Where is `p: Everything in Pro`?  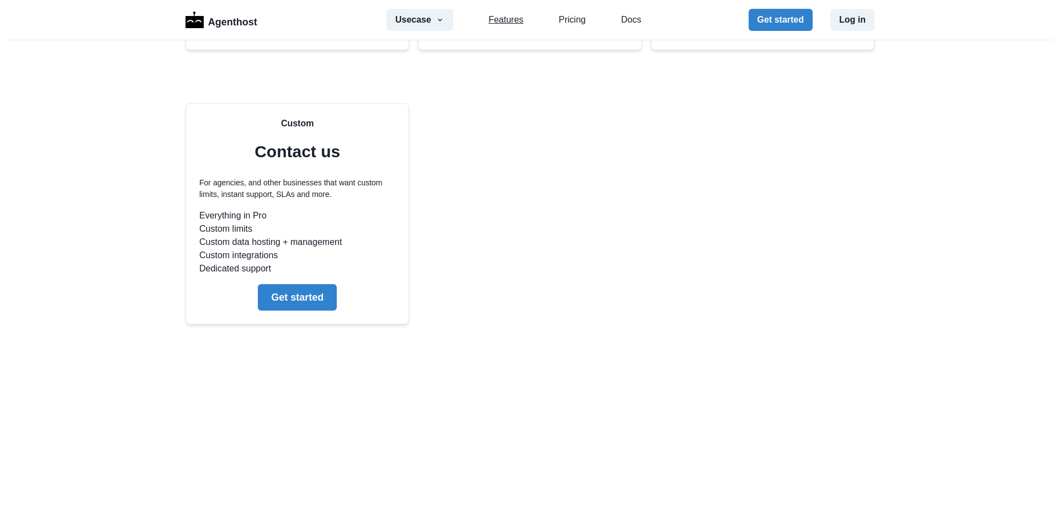
p: Everything in Pro is located at coordinates (297, 216).